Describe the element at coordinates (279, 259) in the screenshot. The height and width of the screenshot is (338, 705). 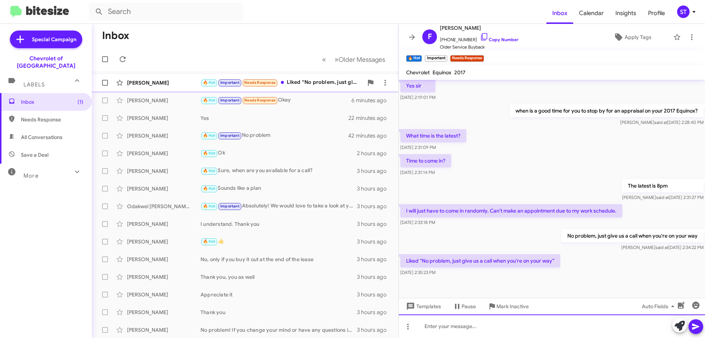
I see `div: No, only if you buy it out at the end of the lease` at that location.